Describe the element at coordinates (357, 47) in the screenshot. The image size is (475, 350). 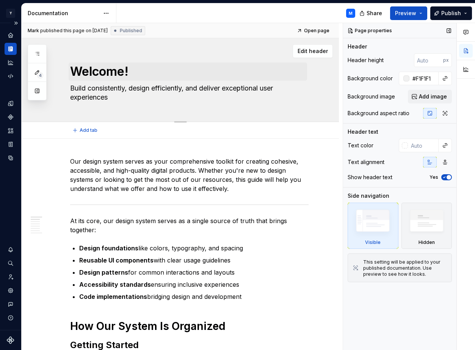
I see `div: Header` at that location.